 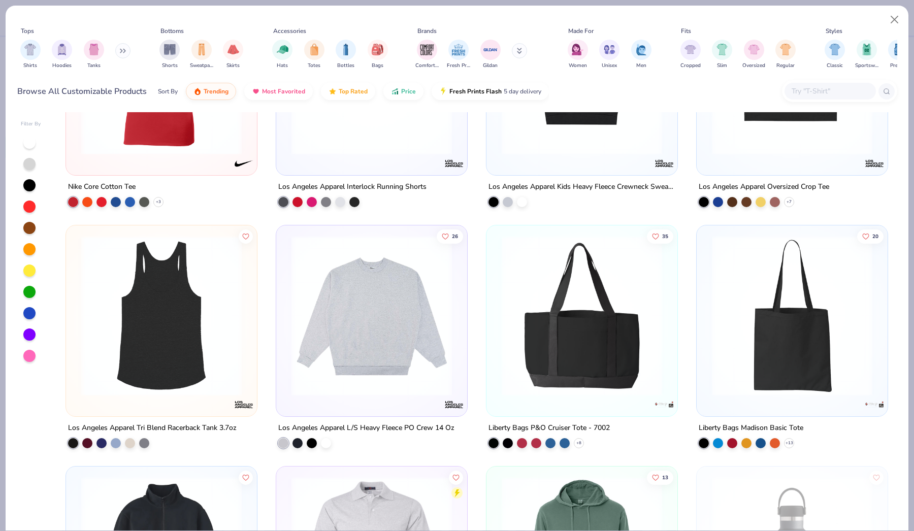 What do you see at coordinates (835, 49) in the screenshot?
I see `img: Classic Image` at bounding box center [835, 49].